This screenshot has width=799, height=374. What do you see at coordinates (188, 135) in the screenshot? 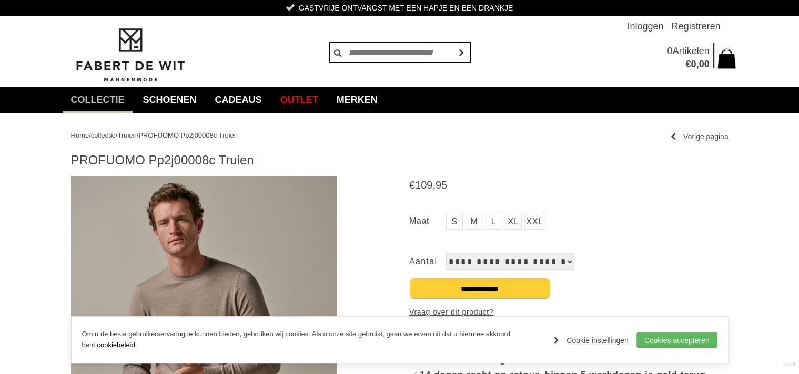
I see `span: PROFUOMO Pp2j00008c Truien` at bounding box center [188, 135].